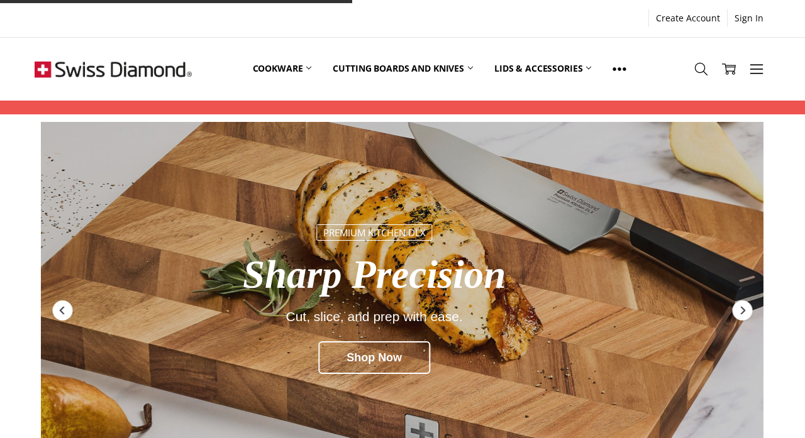  Describe the element at coordinates (282, 69) in the screenshot. I see `a: Cookware` at that location.